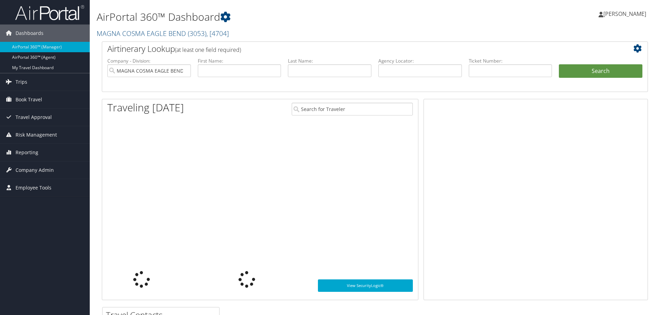 The image size is (660, 315). Describe the element at coordinates (218, 33) in the screenshot. I see `span: , [ 4704 ]` at that location.